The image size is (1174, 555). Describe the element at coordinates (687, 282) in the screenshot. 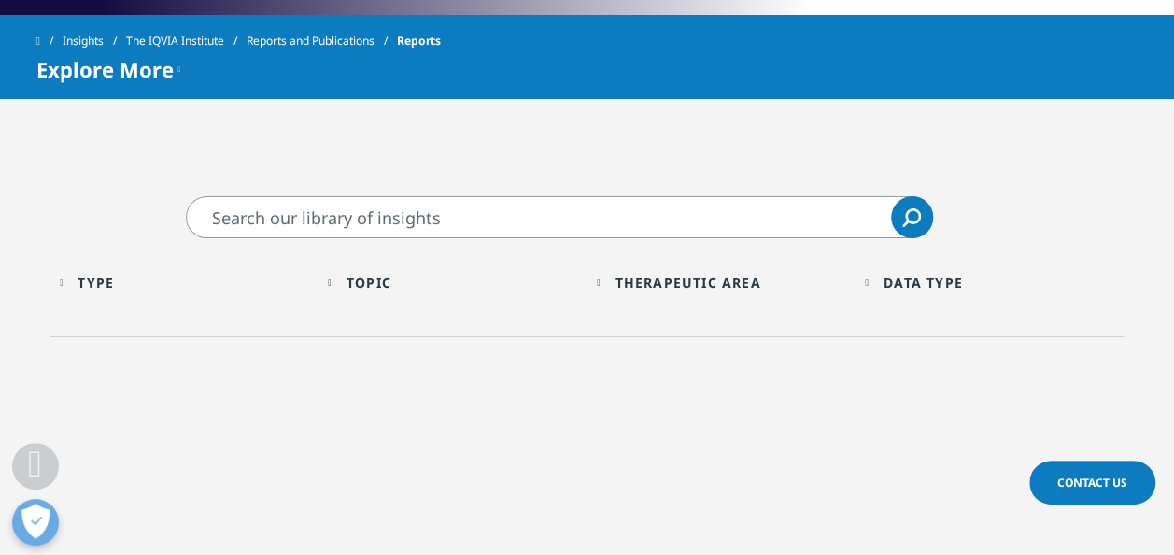

I see `div: Therapeutic Area facet.` at that location.